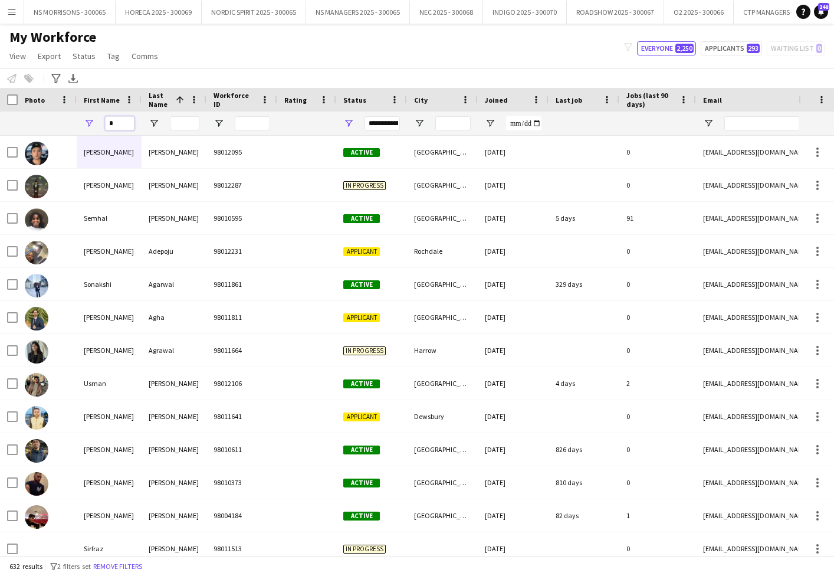 The width and height of the screenshot is (834, 576). Describe the element at coordinates (699, 12) in the screenshot. I see `button: O2 2025 - 300066` at that location.